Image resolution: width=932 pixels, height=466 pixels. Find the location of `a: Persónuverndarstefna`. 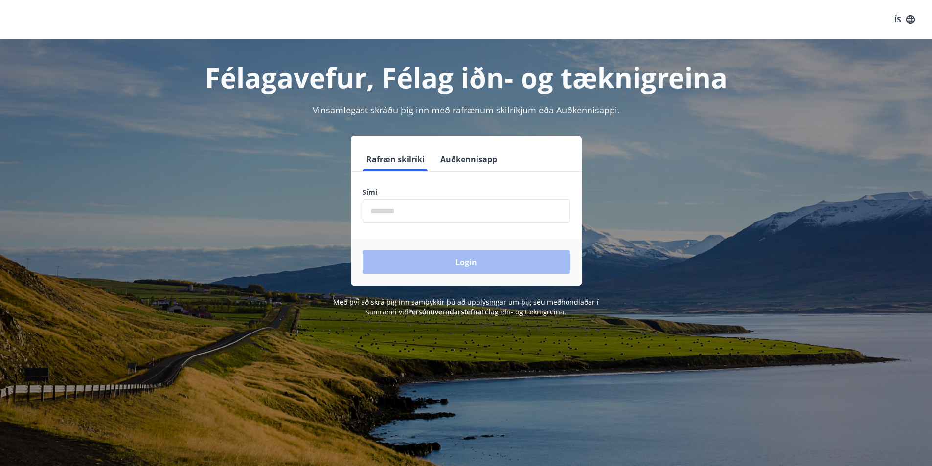

a: Persónuverndarstefna is located at coordinates (445, 312).